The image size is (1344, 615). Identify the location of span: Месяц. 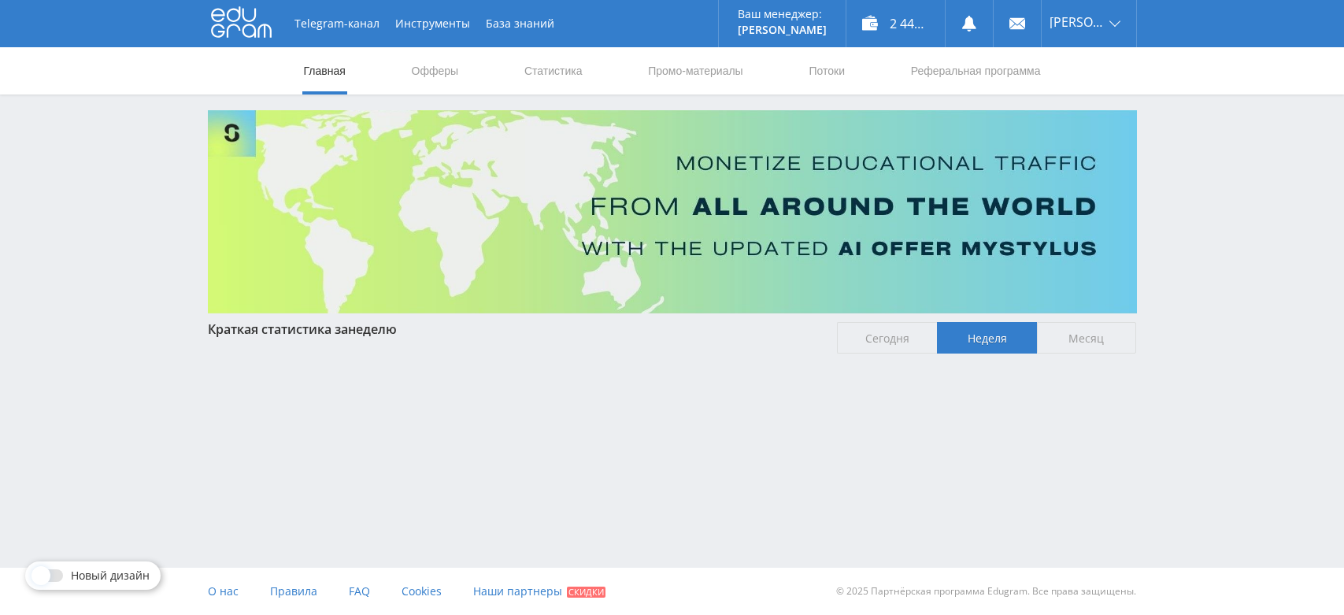
(1086, 338).